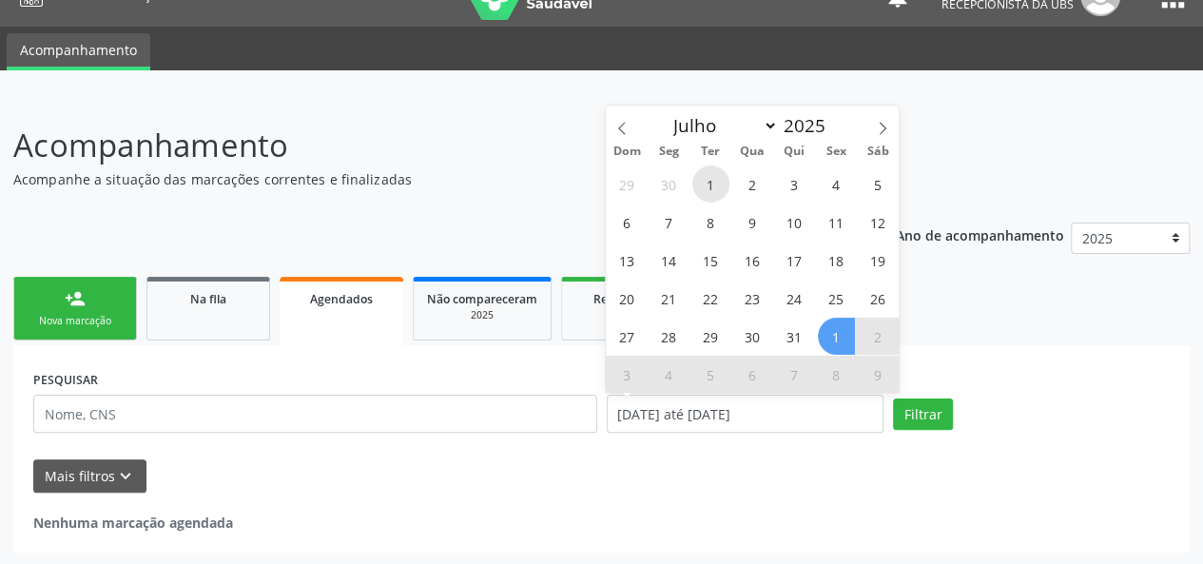  What do you see at coordinates (722, 126) in the screenshot?
I see `select: Month` at bounding box center [722, 126].